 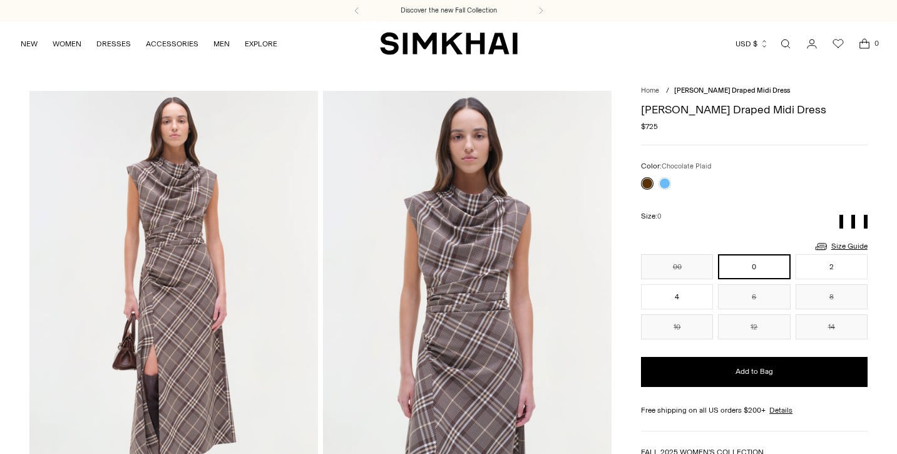 What do you see at coordinates (449, 11) in the screenshot?
I see `a: Discover the new Fall Collection` at bounding box center [449, 11].